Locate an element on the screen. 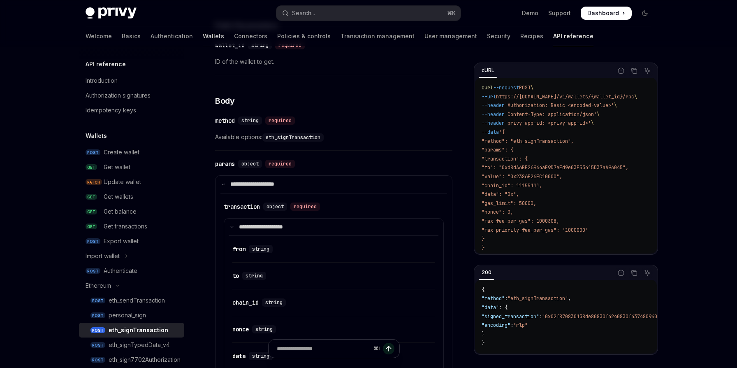  a: POSTpersonal_sign is located at coordinates (132, 315).